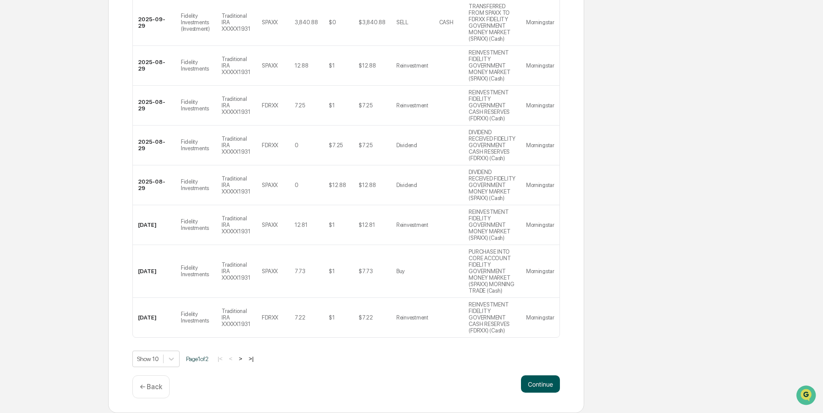 This screenshot has height=413, width=823. Describe the element at coordinates (196, 22) in the screenshot. I see `div: Fidelity Investments (Investment)` at that location.